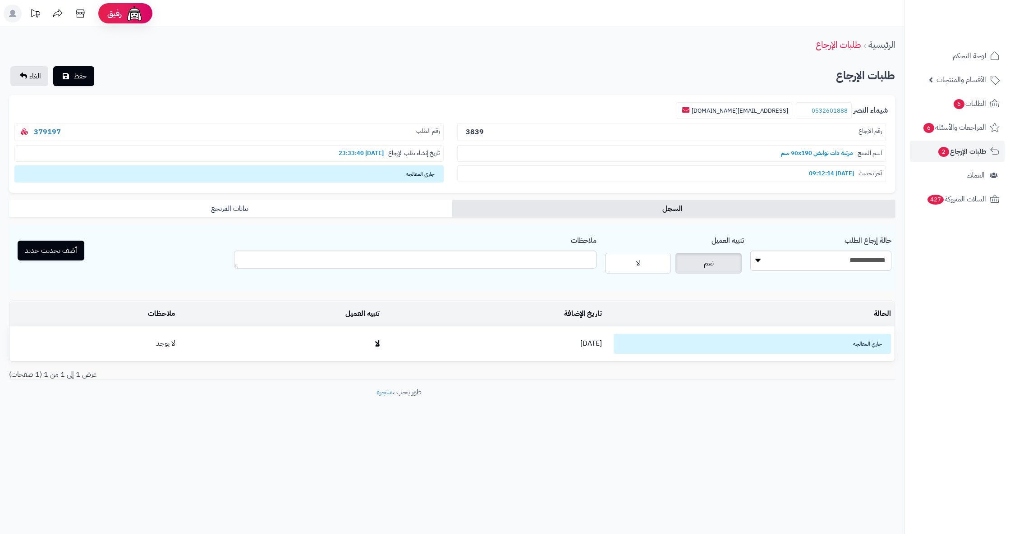 Image resolution: width=1010 pixels, height=534 pixels. What do you see at coordinates (227, 375) in the screenshot?
I see `div: عرض 1 إلى 1 من 1 (1 صفحات)` at bounding box center [227, 375].